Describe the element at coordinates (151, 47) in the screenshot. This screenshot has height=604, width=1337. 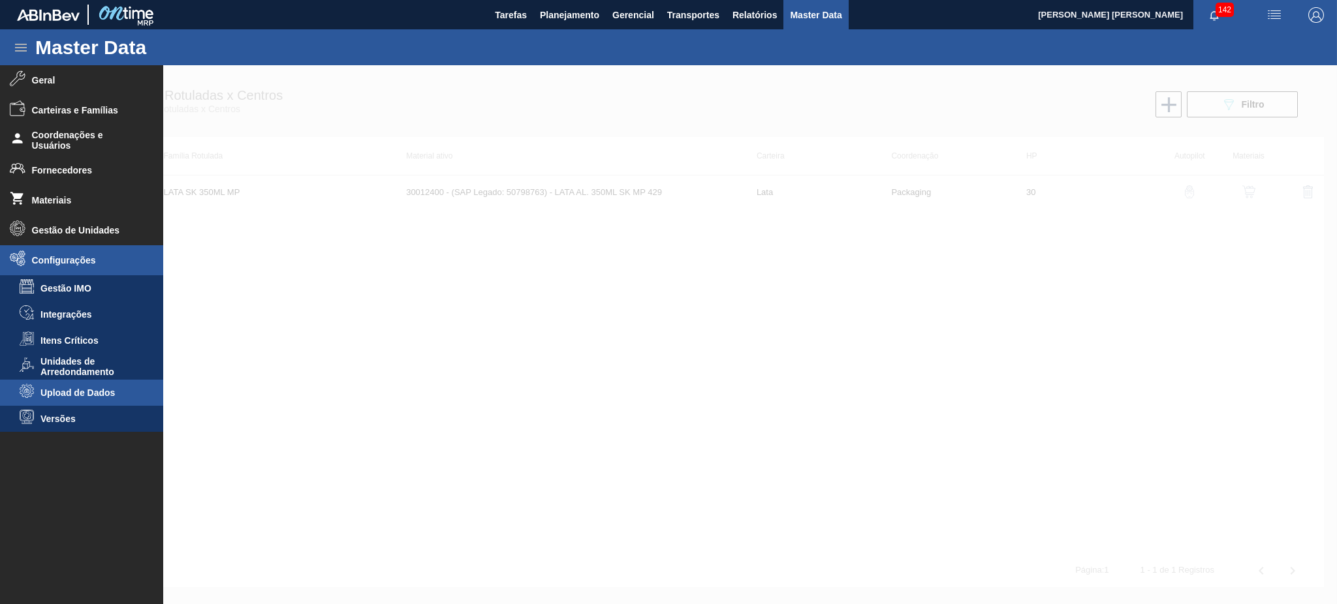
I see `h1: Master Data` at that location.